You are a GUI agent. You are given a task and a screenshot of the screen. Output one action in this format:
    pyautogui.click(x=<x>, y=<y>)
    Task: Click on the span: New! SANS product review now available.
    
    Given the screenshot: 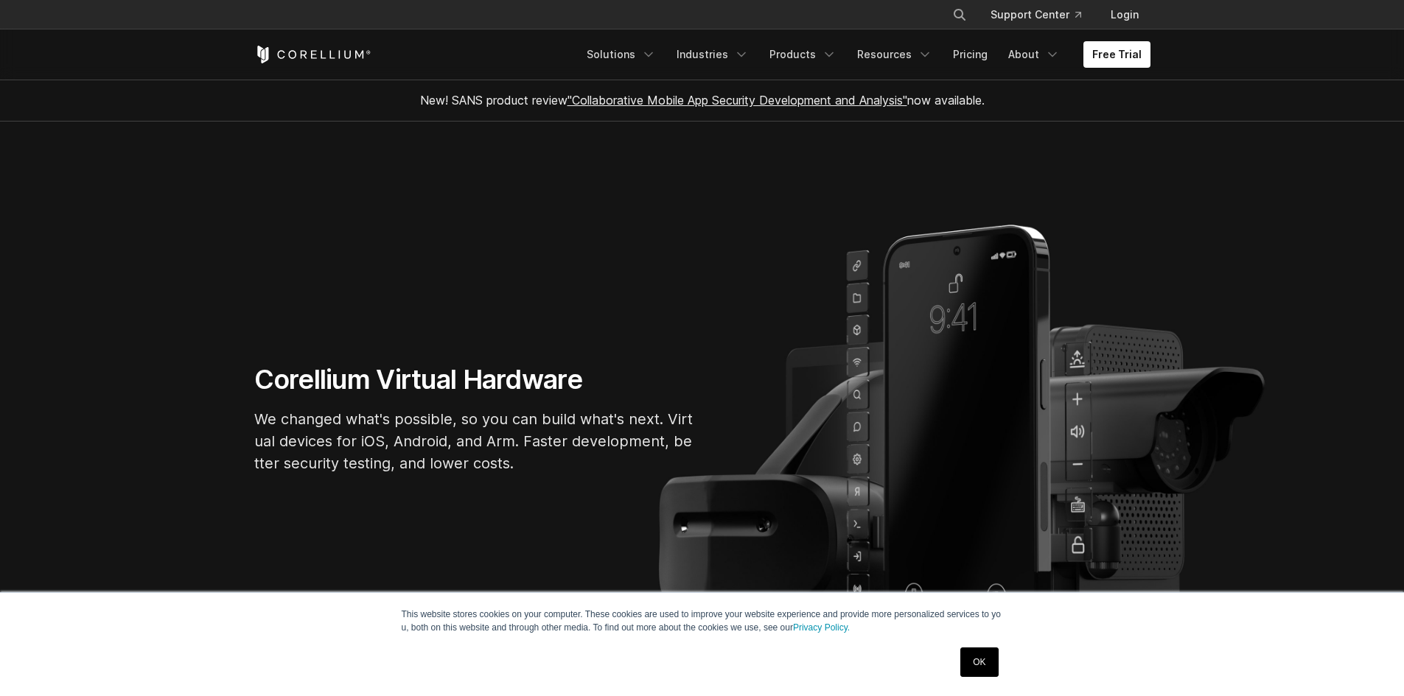 What is the action you would take?
    pyautogui.click(x=702, y=100)
    